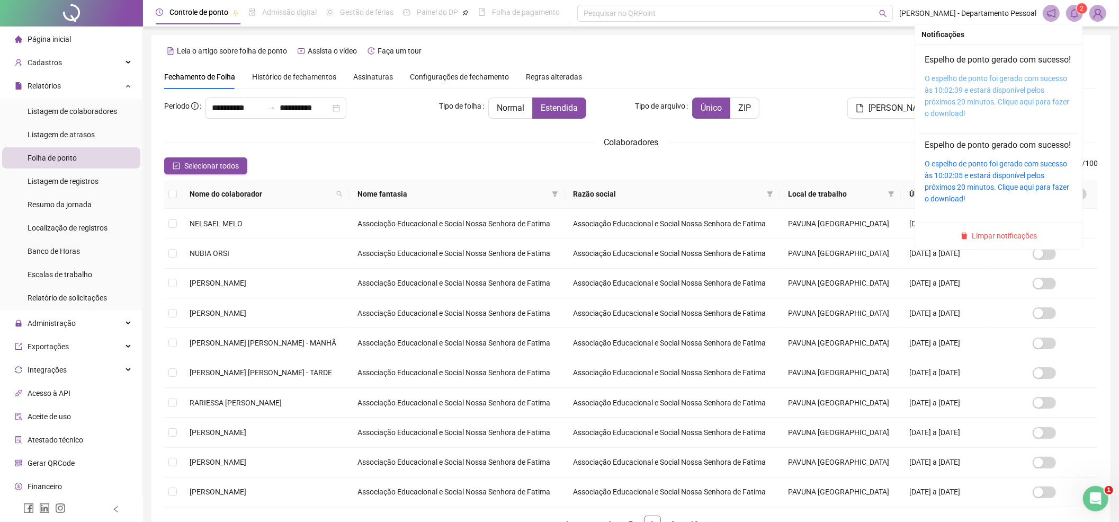 The width and height of the screenshot is (1119, 522). I want to click on span: Painel do DP, so click(438, 12).